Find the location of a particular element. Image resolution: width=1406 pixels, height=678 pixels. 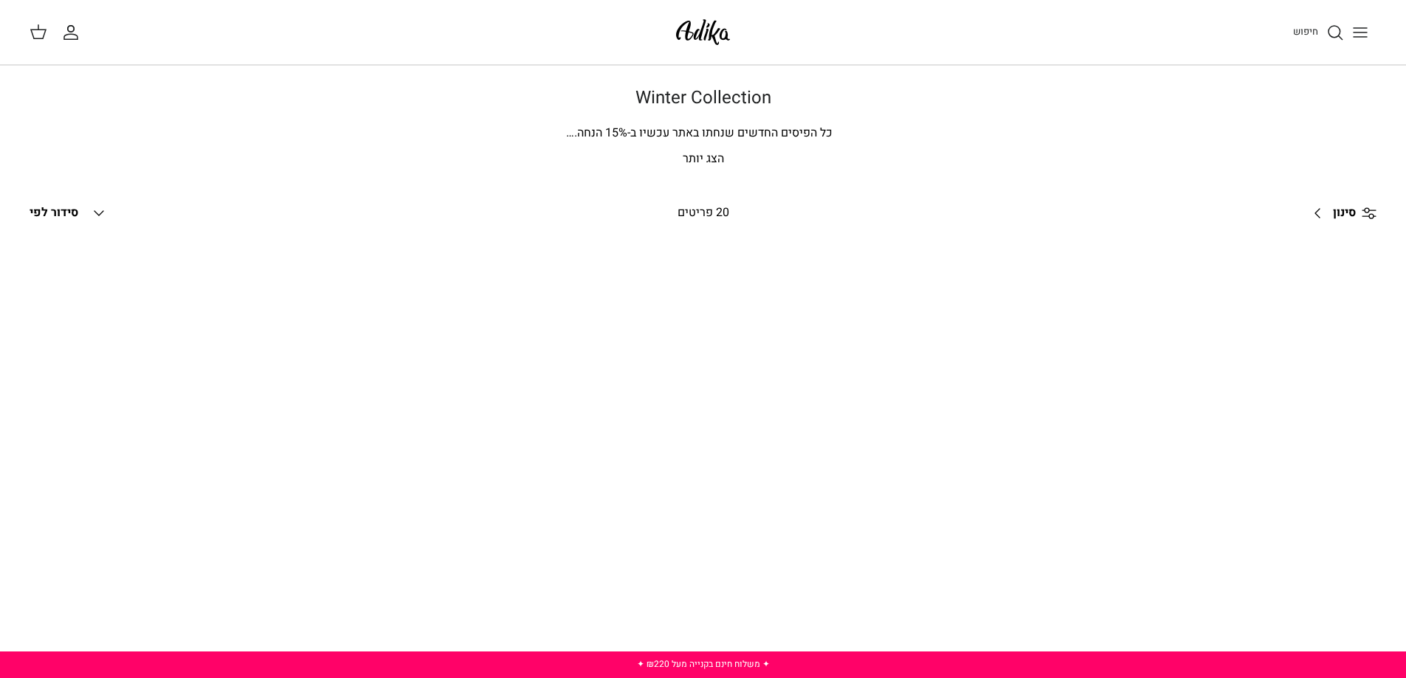

h1: Winter Collection is located at coordinates (703, 98).